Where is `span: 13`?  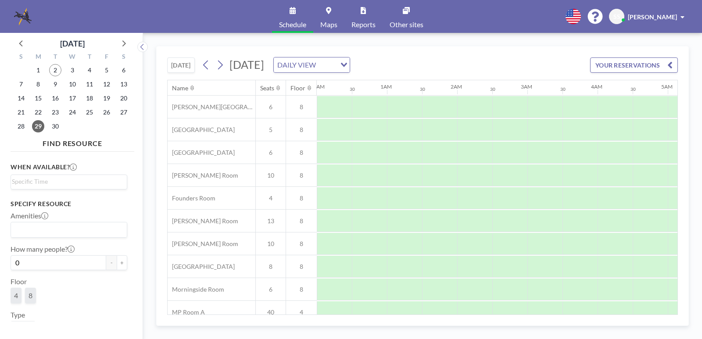 span: 13 is located at coordinates (271, 221).